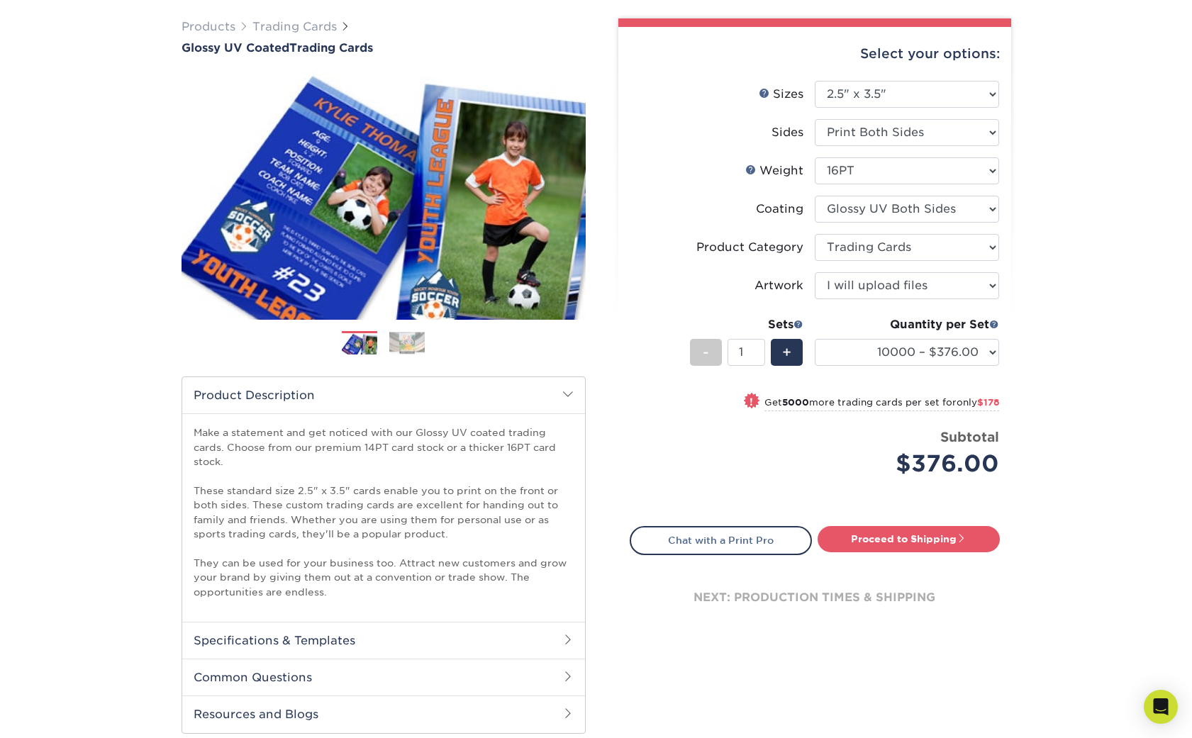 The image size is (1192, 738). I want to click on div: Coating, so click(780, 209).